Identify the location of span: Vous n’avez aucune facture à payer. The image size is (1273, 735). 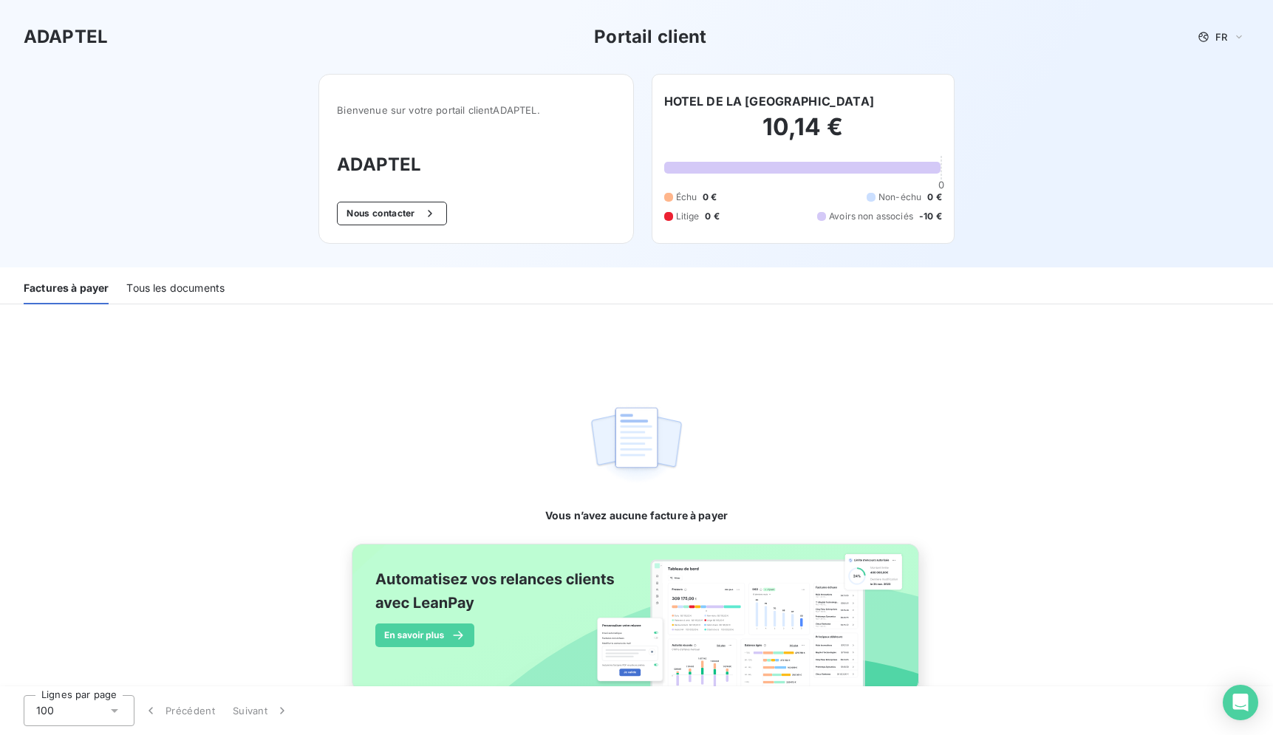
(636, 516).